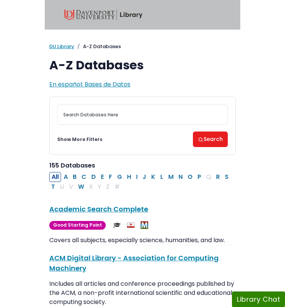  Describe the element at coordinates (142, 47) in the screenshot. I see `nav: breadcrumb` at that location.